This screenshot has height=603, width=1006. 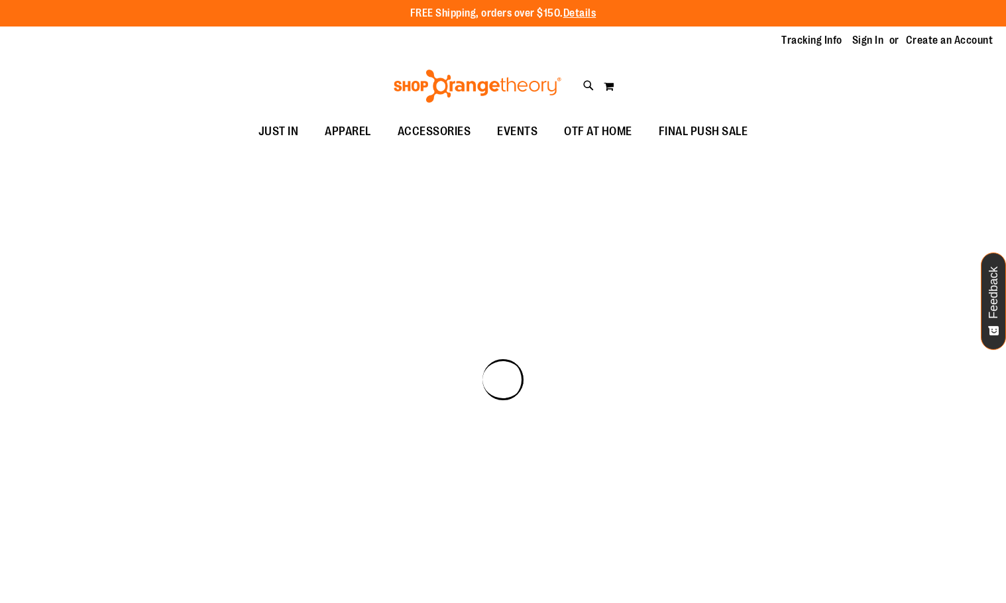 What do you see at coordinates (993, 301) in the screenshot?
I see `button: Feedback - Show survey` at bounding box center [993, 301].